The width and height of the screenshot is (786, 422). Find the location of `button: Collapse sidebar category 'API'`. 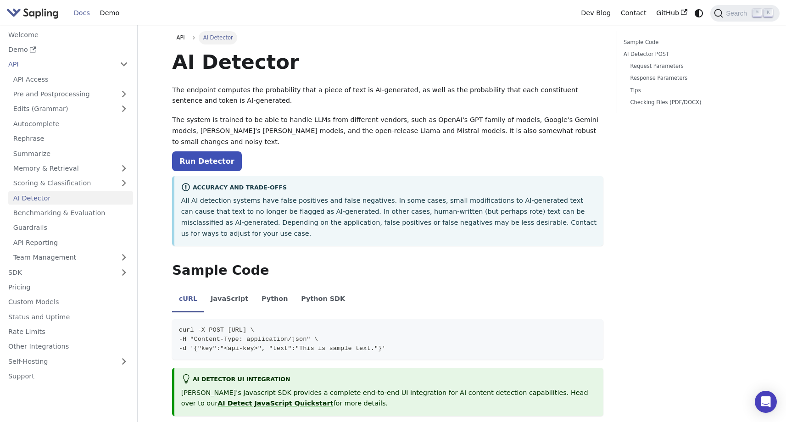

button: Collapse sidebar category 'API' is located at coordinates (124, 64).